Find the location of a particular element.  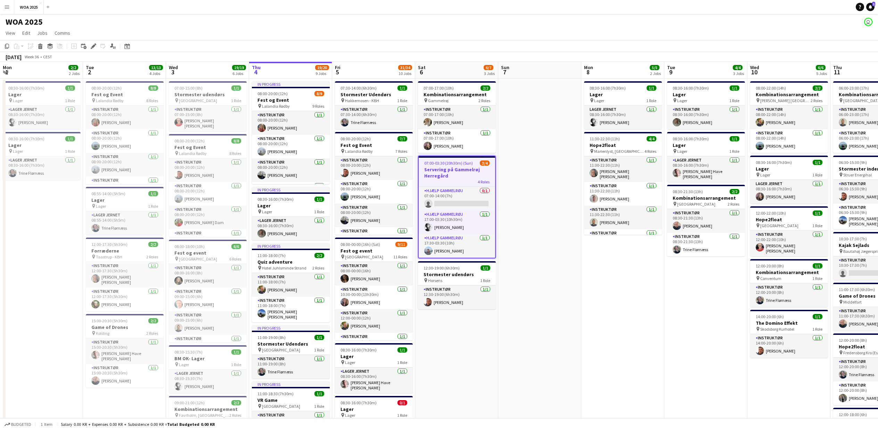

a: 1 is located at coordinates (870, 7).